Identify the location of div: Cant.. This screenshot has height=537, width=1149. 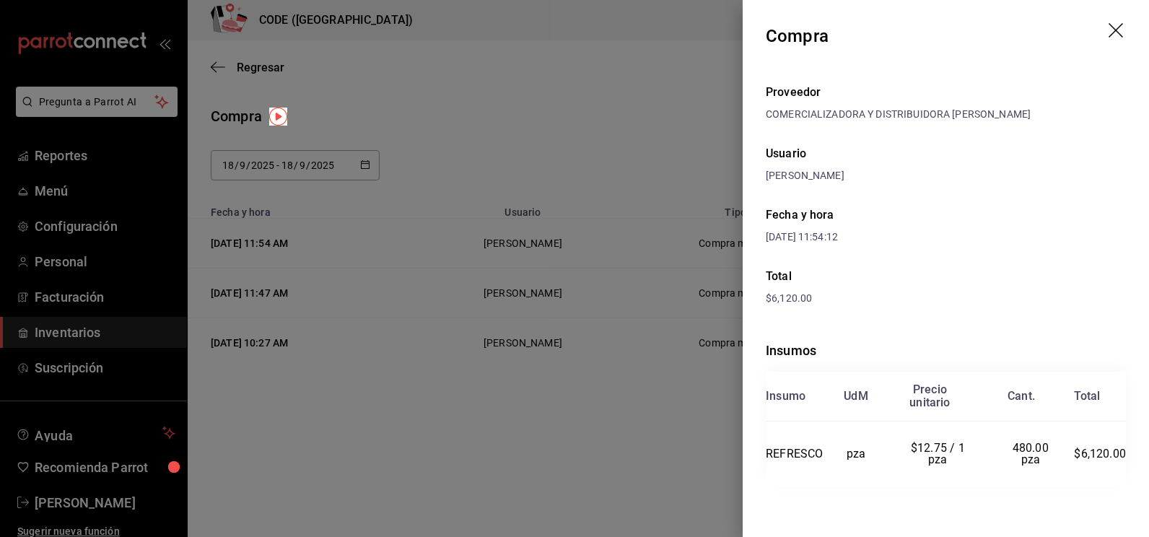
(1021, 396).